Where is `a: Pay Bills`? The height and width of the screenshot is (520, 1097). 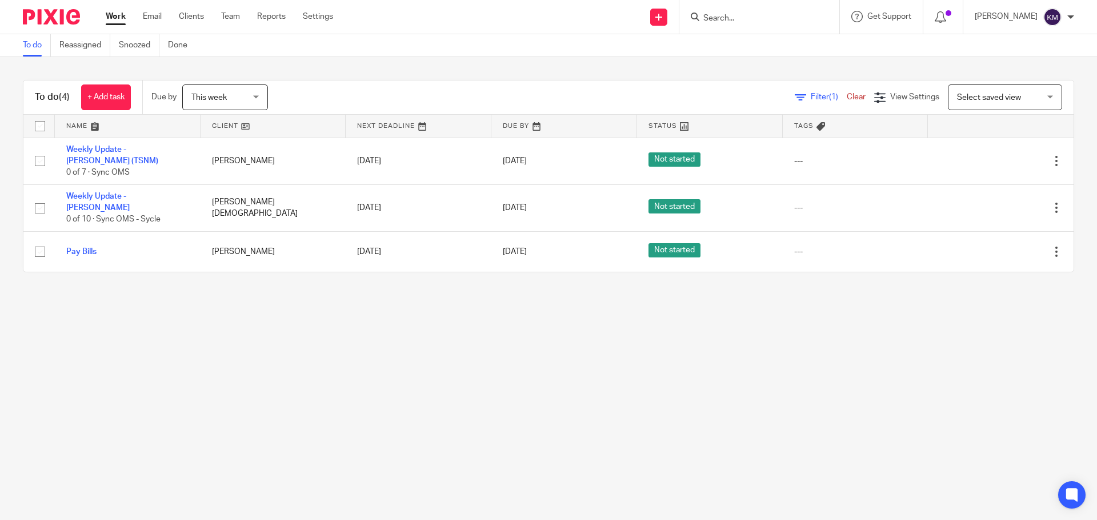 a: Pay Bills is located at coordinates (81, 252).